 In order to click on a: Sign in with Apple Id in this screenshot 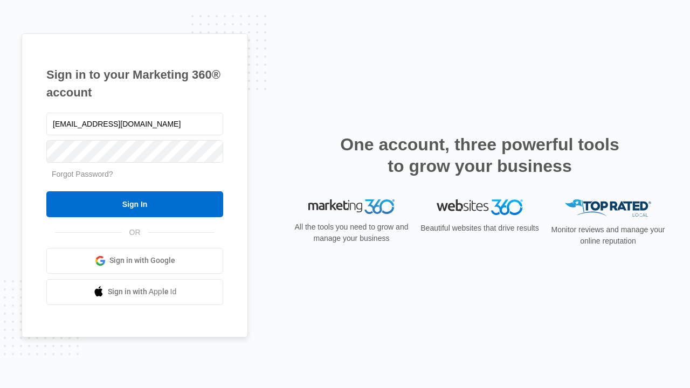, I will do `click(135, 292)`.